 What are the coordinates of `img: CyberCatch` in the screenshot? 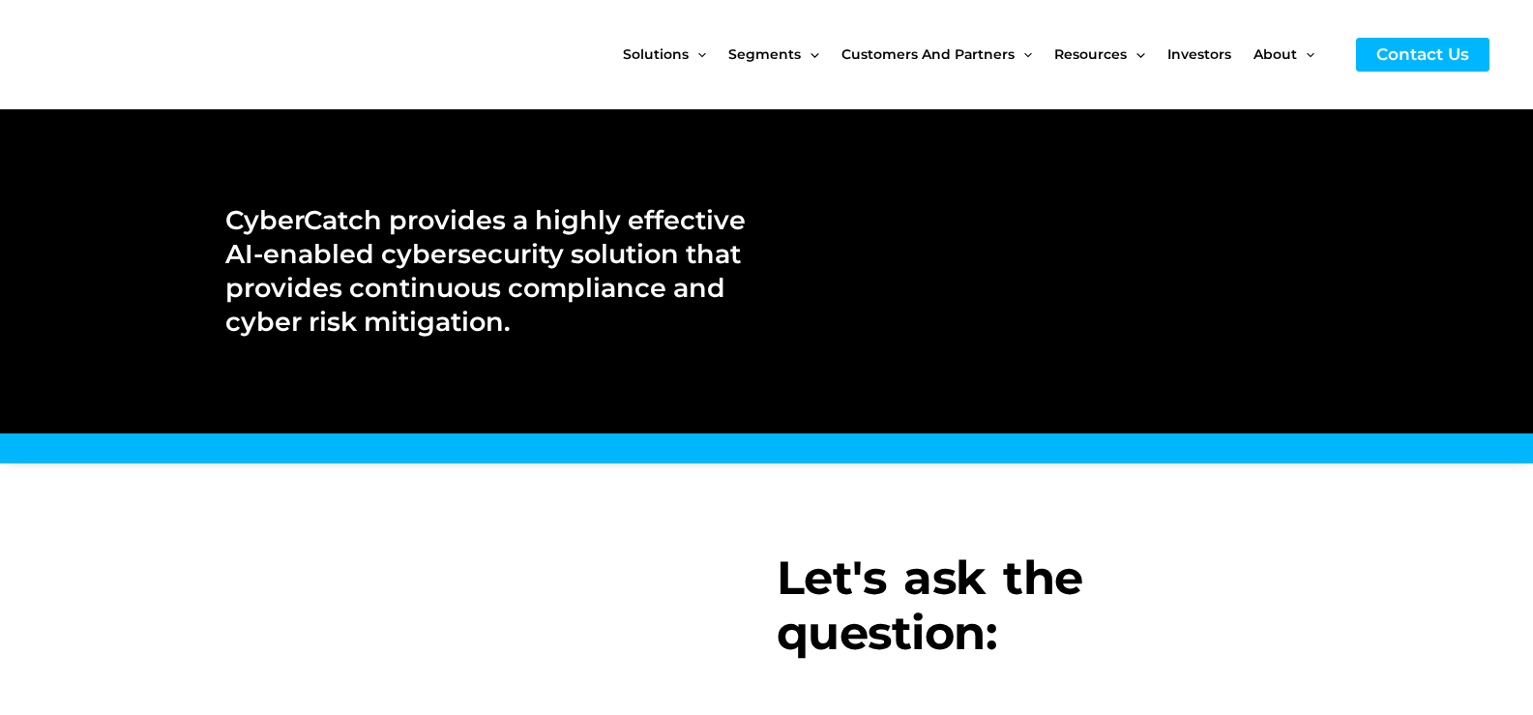 It's located at (150, 54).